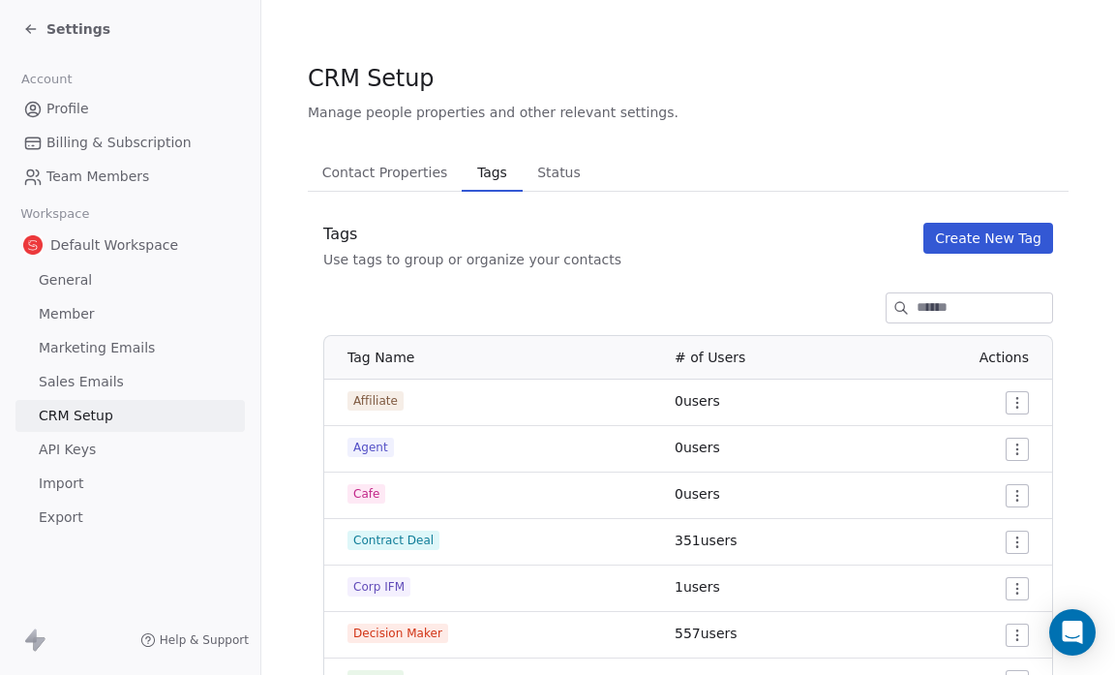  I want to click on span: 557 users, so click(706, 633).